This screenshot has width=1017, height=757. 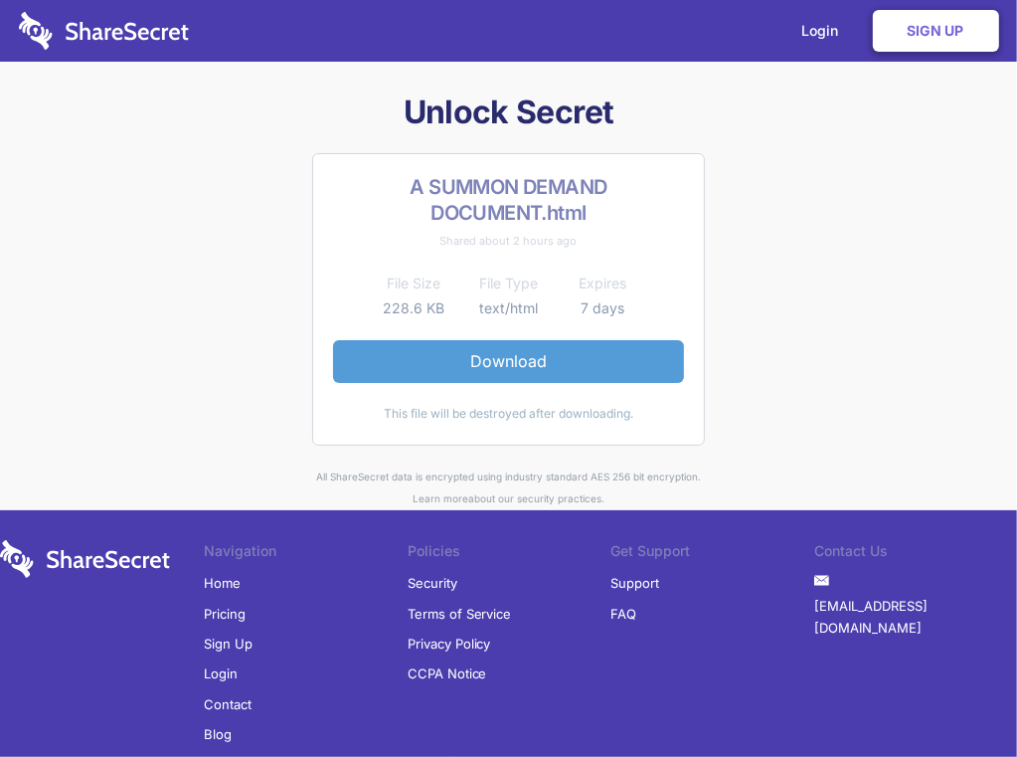 What do you see at coordinates (305, 554) in the screenshot?
I see `li: Navigation` at bounding box center [305, 554].